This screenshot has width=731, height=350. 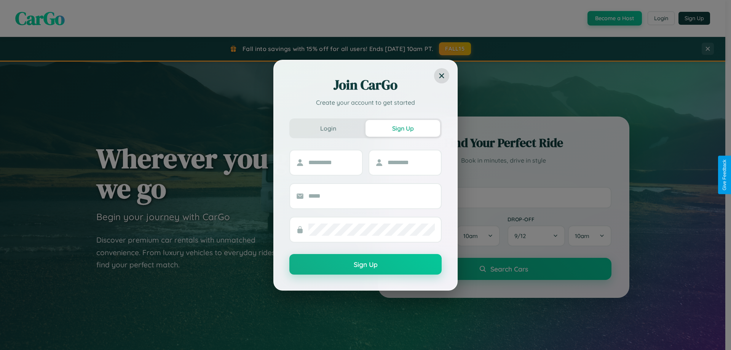 What do you see at coordinates (366, 85) in the screenshot?
I see `h2: Join CarGo` at bounding box center [366, 85].